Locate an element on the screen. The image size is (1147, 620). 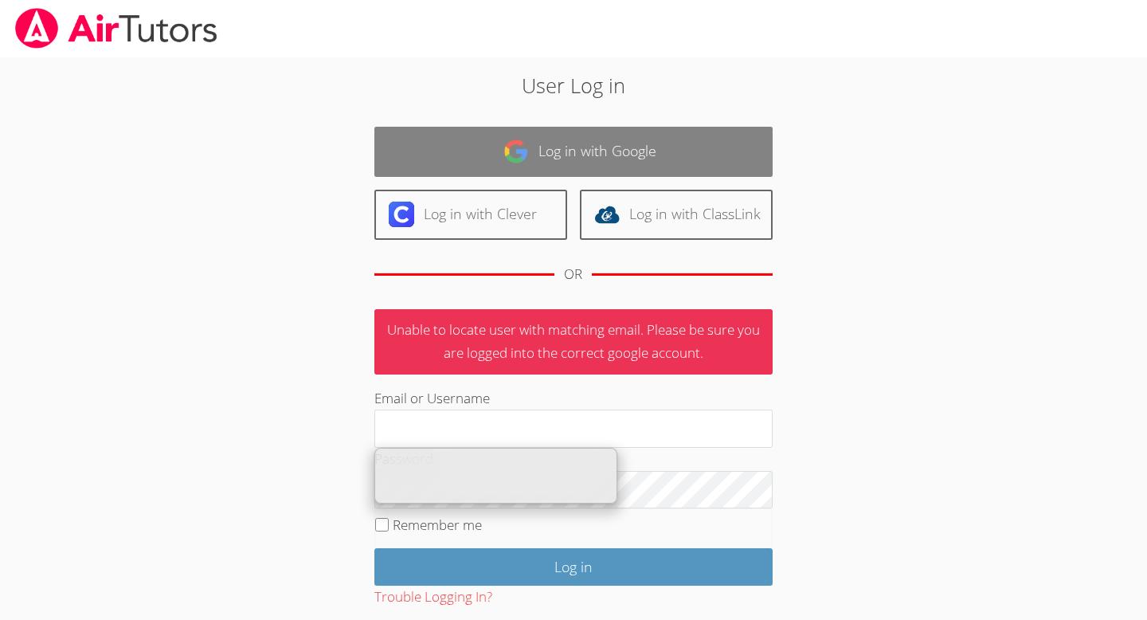
img: classlink-logo-d6bb404cc1216ec64c9a2012d9dc4662098be43eaf13dc465df04b49fa7ab582.svg is located at coordinates (607, 214).